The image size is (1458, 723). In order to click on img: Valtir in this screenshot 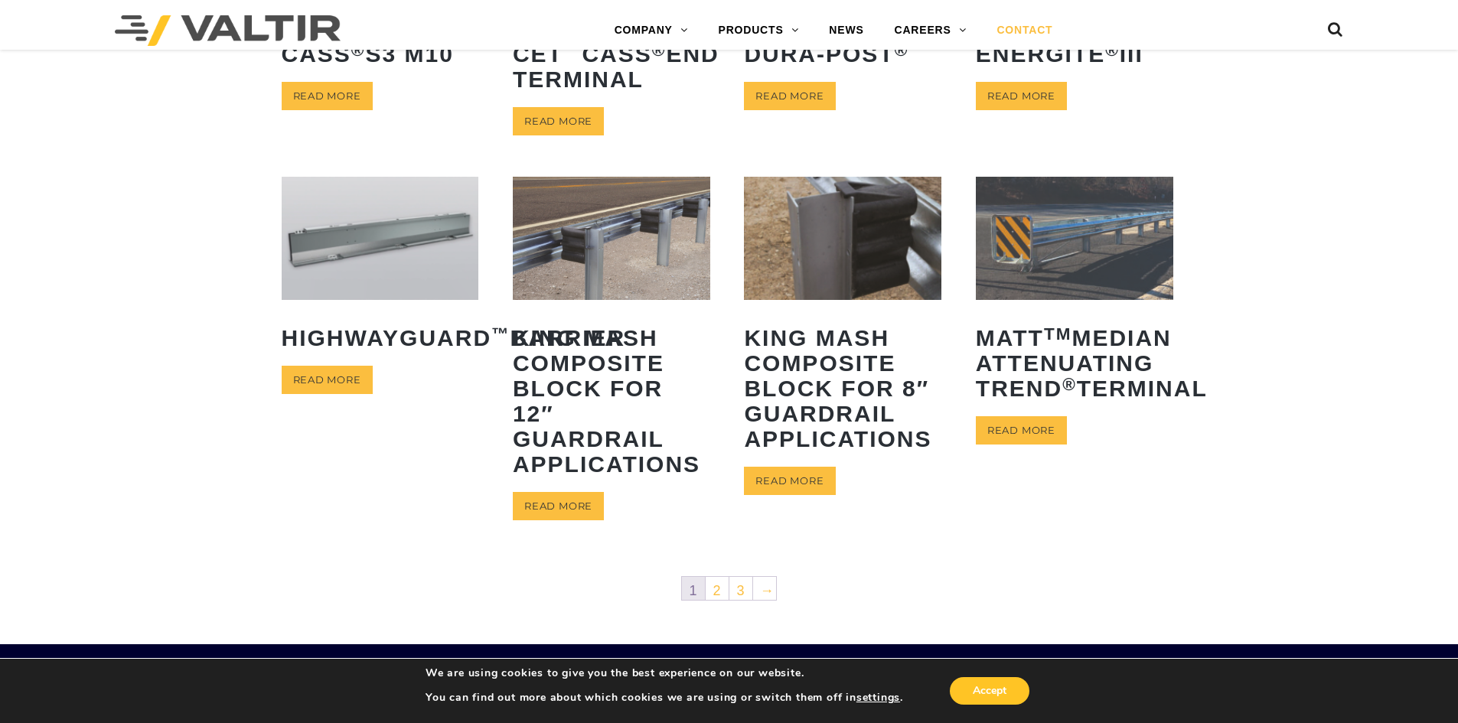, I will do `click(227, 31)`.